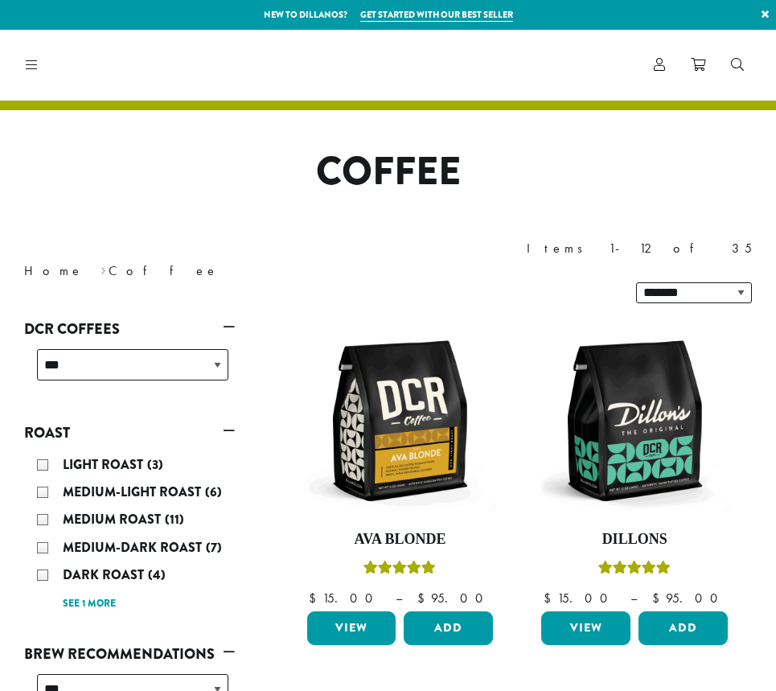 This screenshot has width=776, height=691. What do you see at coordinates (400, 540) in the screenshot?
I see `h4: Ava Blonde` at bounding box center [400, 540].